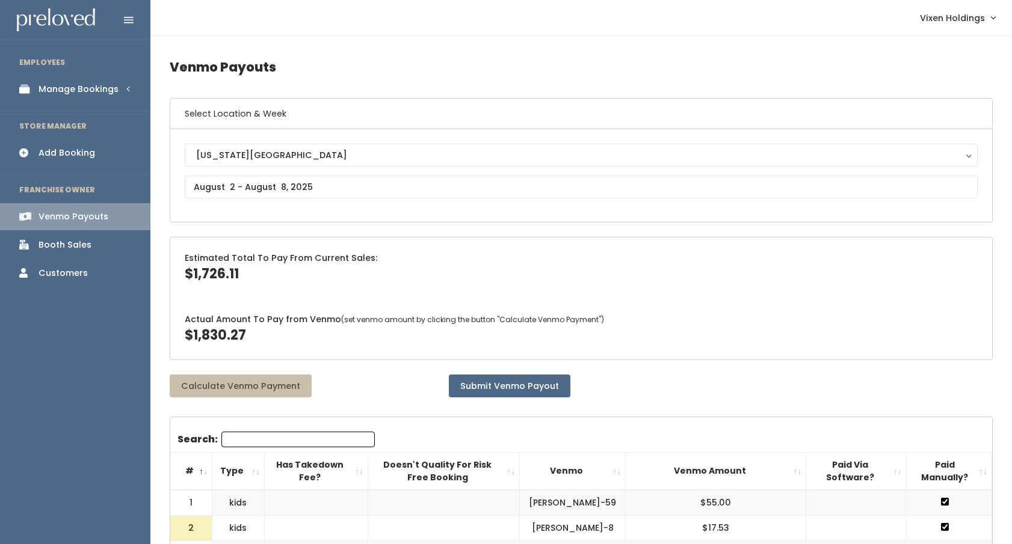  What do you see at coordinates (215, 335) in the screenshot?
I see `span: $1,830.27` at bounding box center [215, 335].